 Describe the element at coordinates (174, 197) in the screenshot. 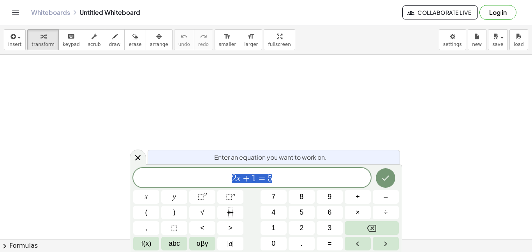

I see `button: y` at that location.